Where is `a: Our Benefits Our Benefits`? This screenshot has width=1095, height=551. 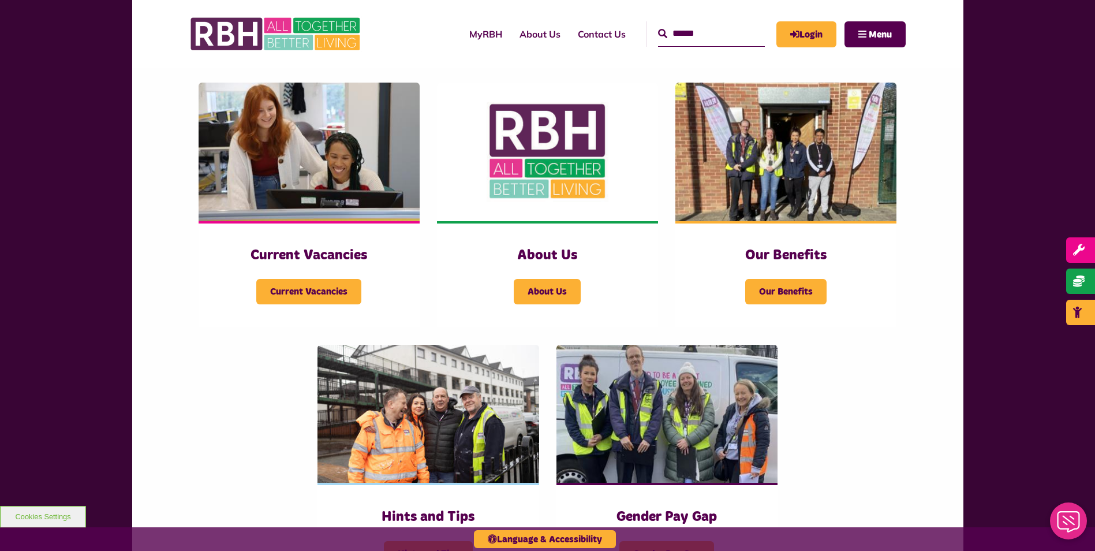
a: Our Benefits Our Benefits is located at coordinates (786, 205).